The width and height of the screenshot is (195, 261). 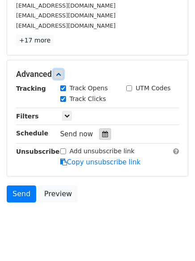 What do you see at coordinates (97, 74) in the screenshot?
I see `h5: Advanced` at bounding box center [97, 74].